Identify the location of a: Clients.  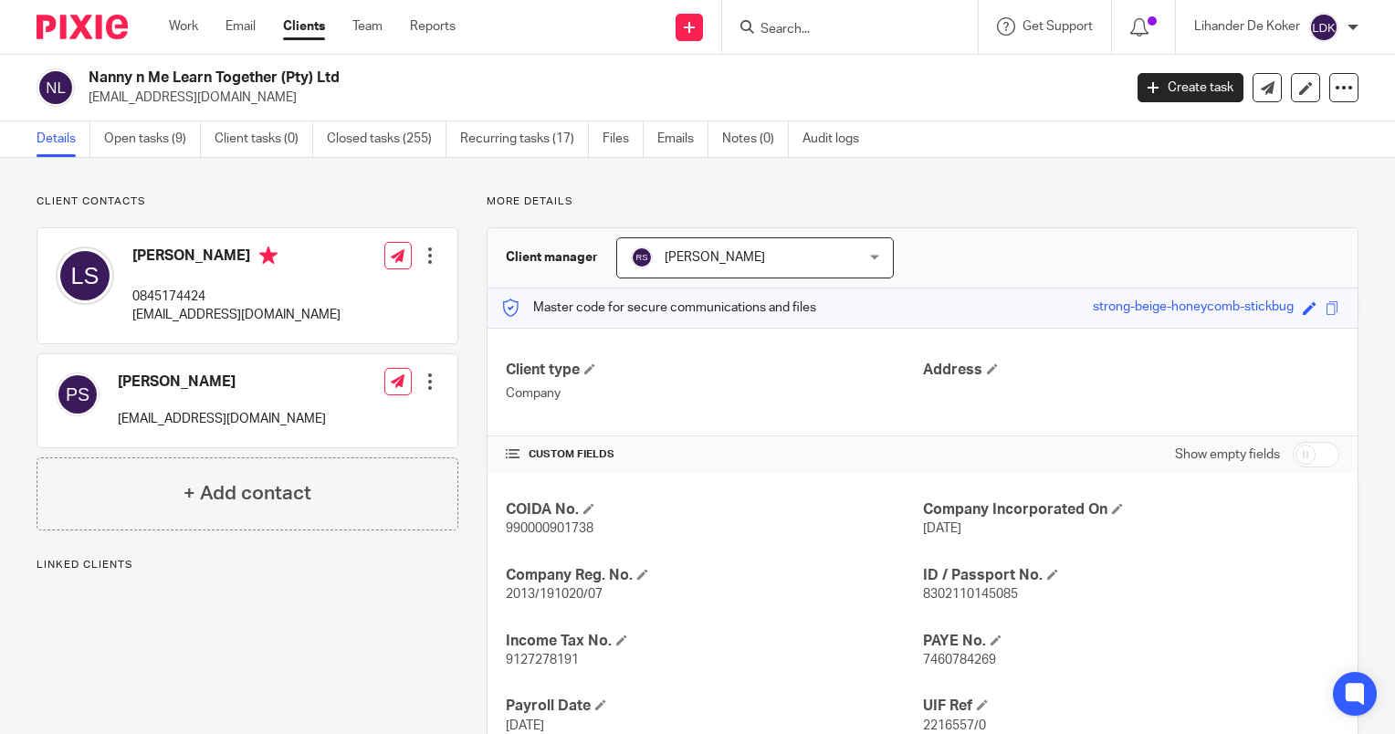
(304, 26).